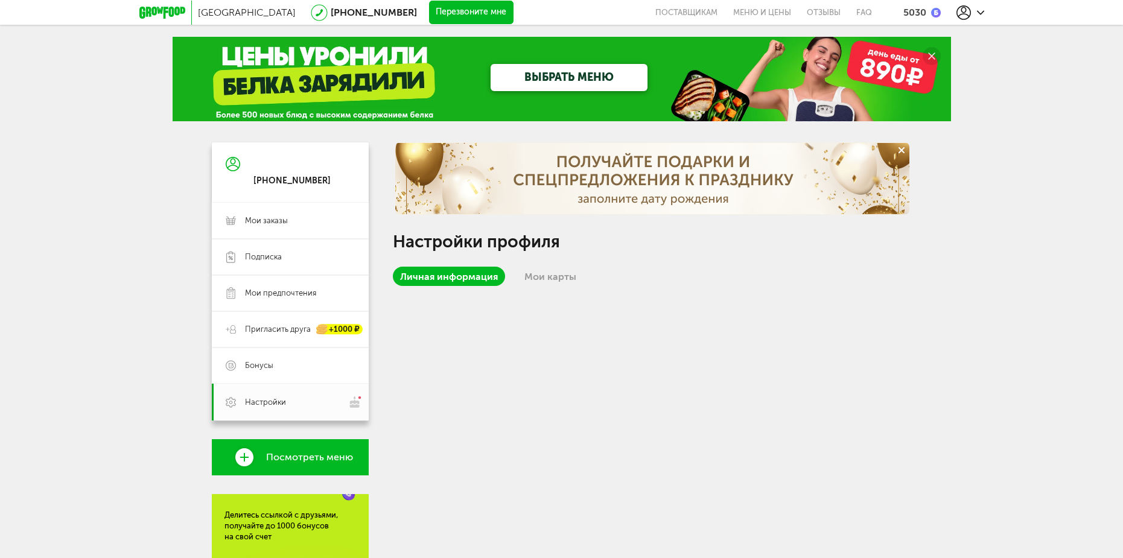 The width and height of the screenshot is (1123, 558). What do you see at coordinates (290, 458) in the screenshot?
I see `a: Посмотреть меню` at bounding box center [290, 458].